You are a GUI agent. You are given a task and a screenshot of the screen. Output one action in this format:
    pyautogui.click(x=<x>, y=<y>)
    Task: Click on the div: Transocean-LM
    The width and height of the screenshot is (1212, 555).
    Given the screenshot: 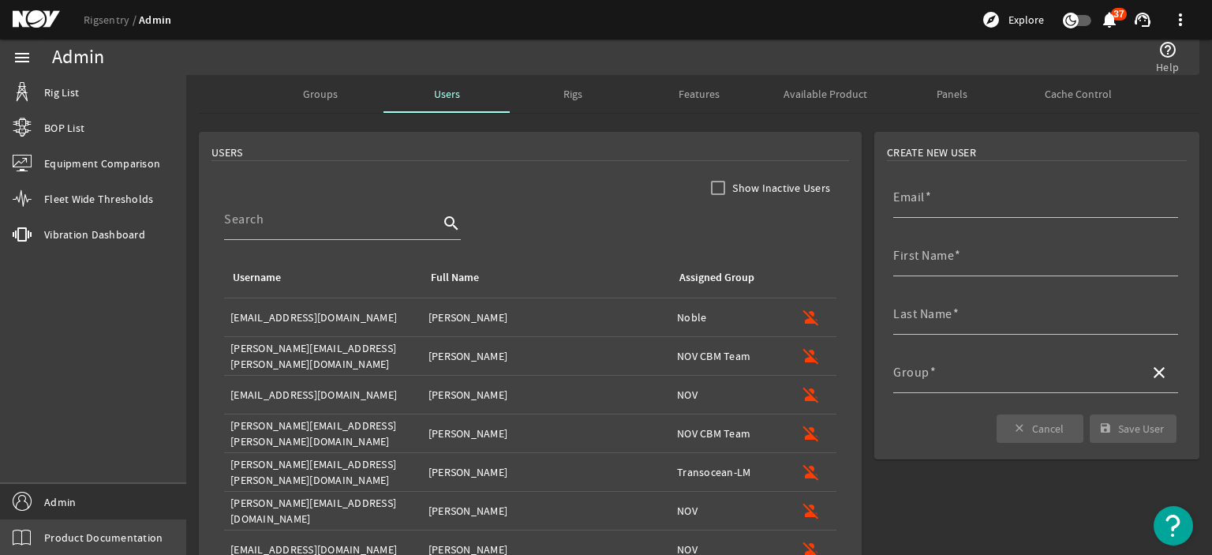 What is the action you would take?
    pyautogui.click(x=728, y=472)
    